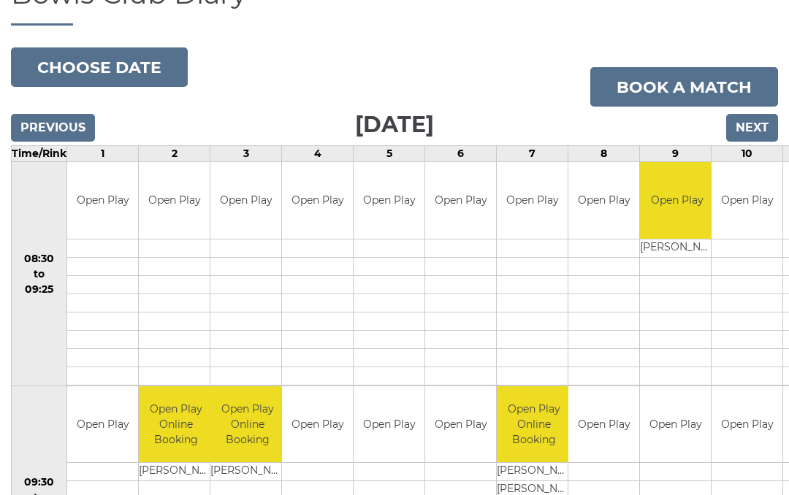  I want to click on td: 5, so click(389, 155).